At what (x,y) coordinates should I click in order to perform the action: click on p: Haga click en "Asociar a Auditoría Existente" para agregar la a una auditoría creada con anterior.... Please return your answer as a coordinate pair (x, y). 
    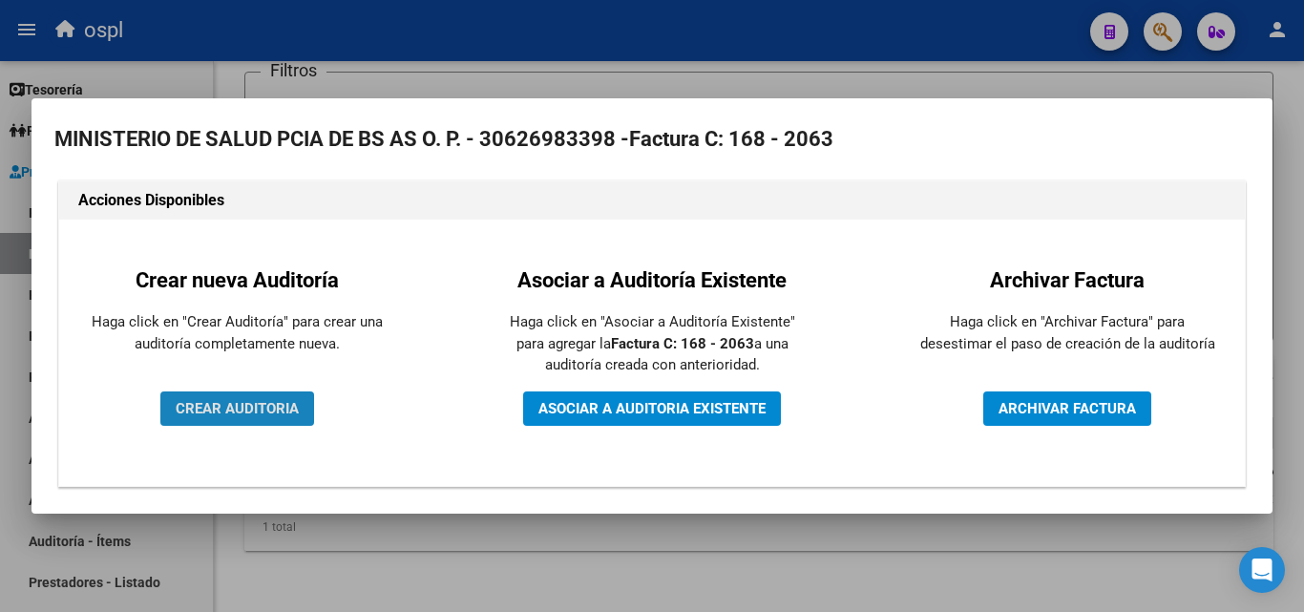
    Looking at the image, I should click on (652, 344).